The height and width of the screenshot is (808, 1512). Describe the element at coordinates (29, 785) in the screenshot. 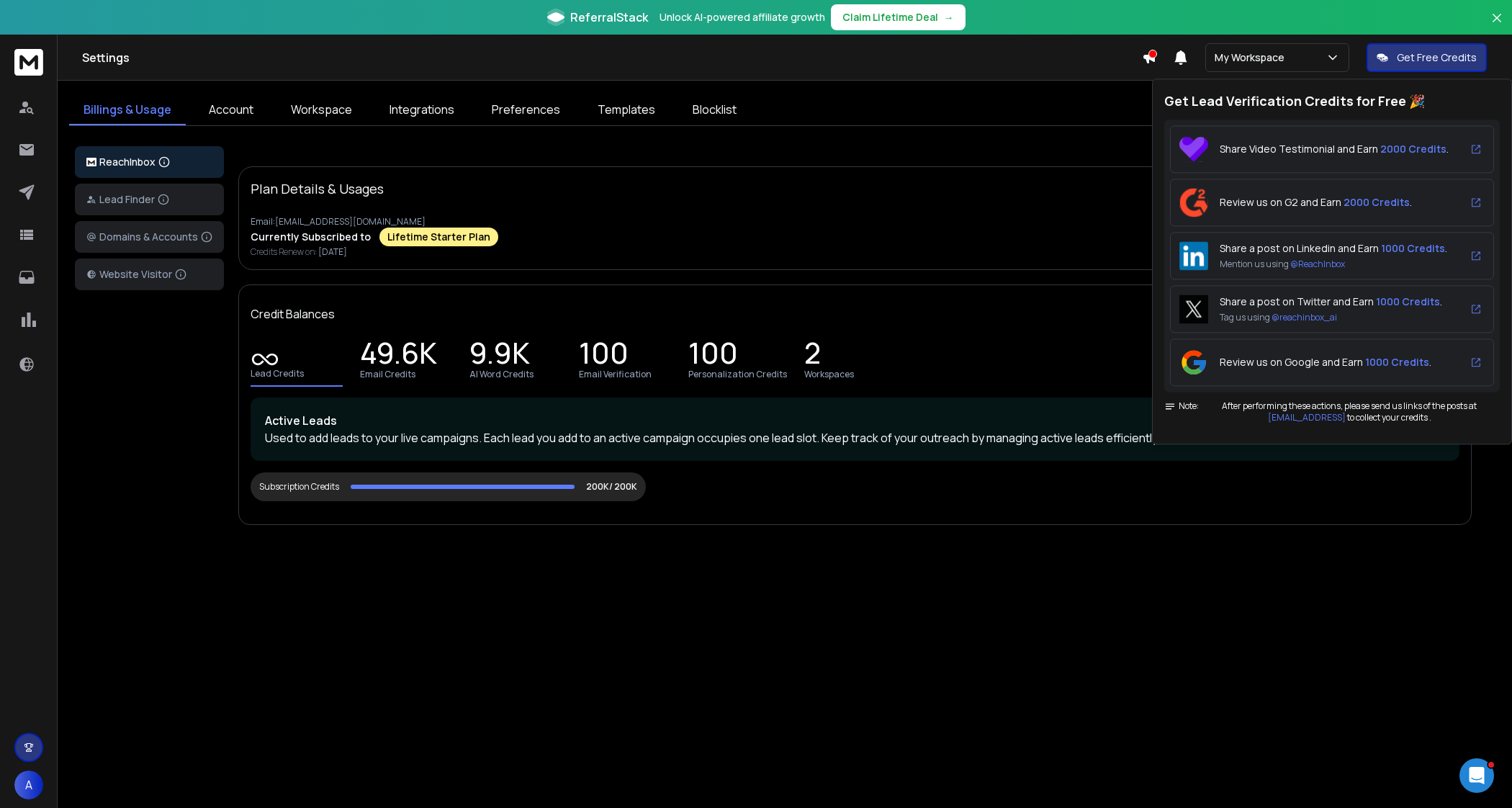

I see `span: A` at that location.